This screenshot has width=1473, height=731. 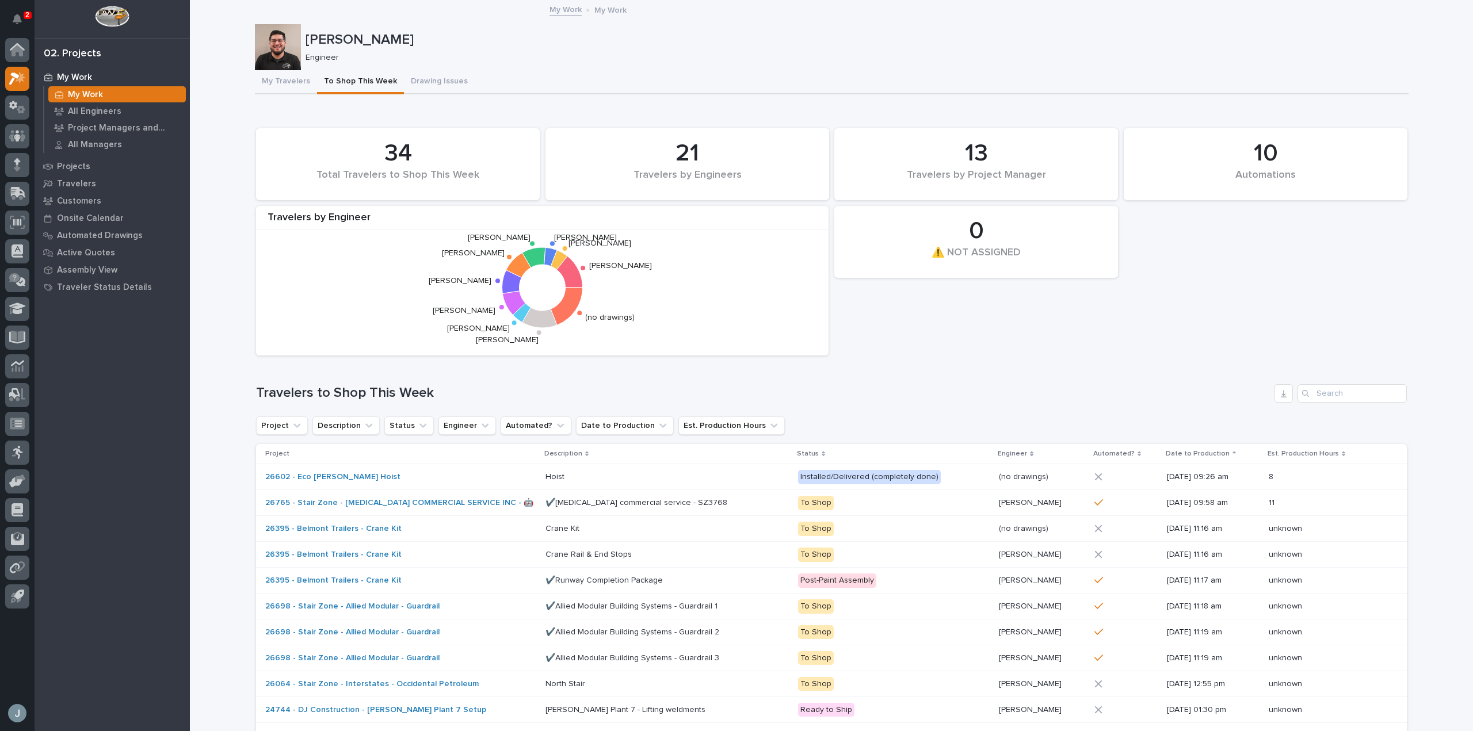 I want to click on a: Customers, so click(x=112, y=201).